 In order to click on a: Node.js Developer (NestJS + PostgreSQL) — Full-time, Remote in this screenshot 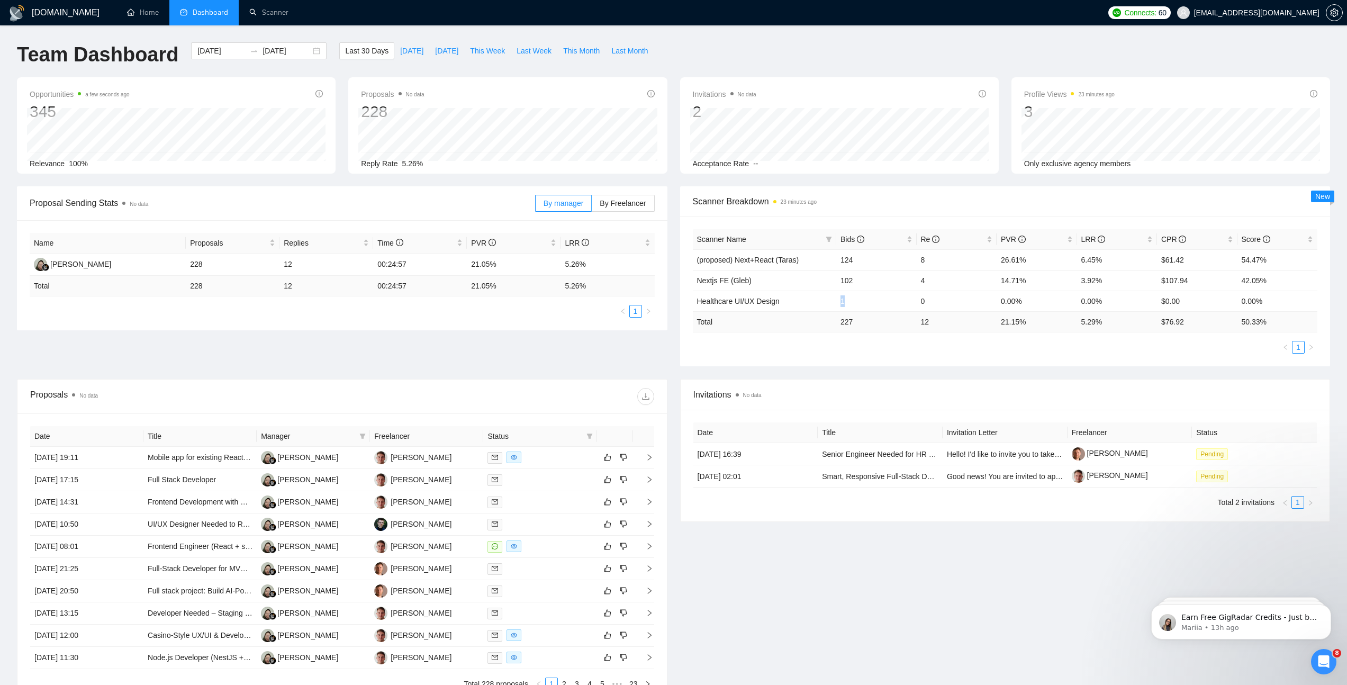, I will do `click(253, 657)`.